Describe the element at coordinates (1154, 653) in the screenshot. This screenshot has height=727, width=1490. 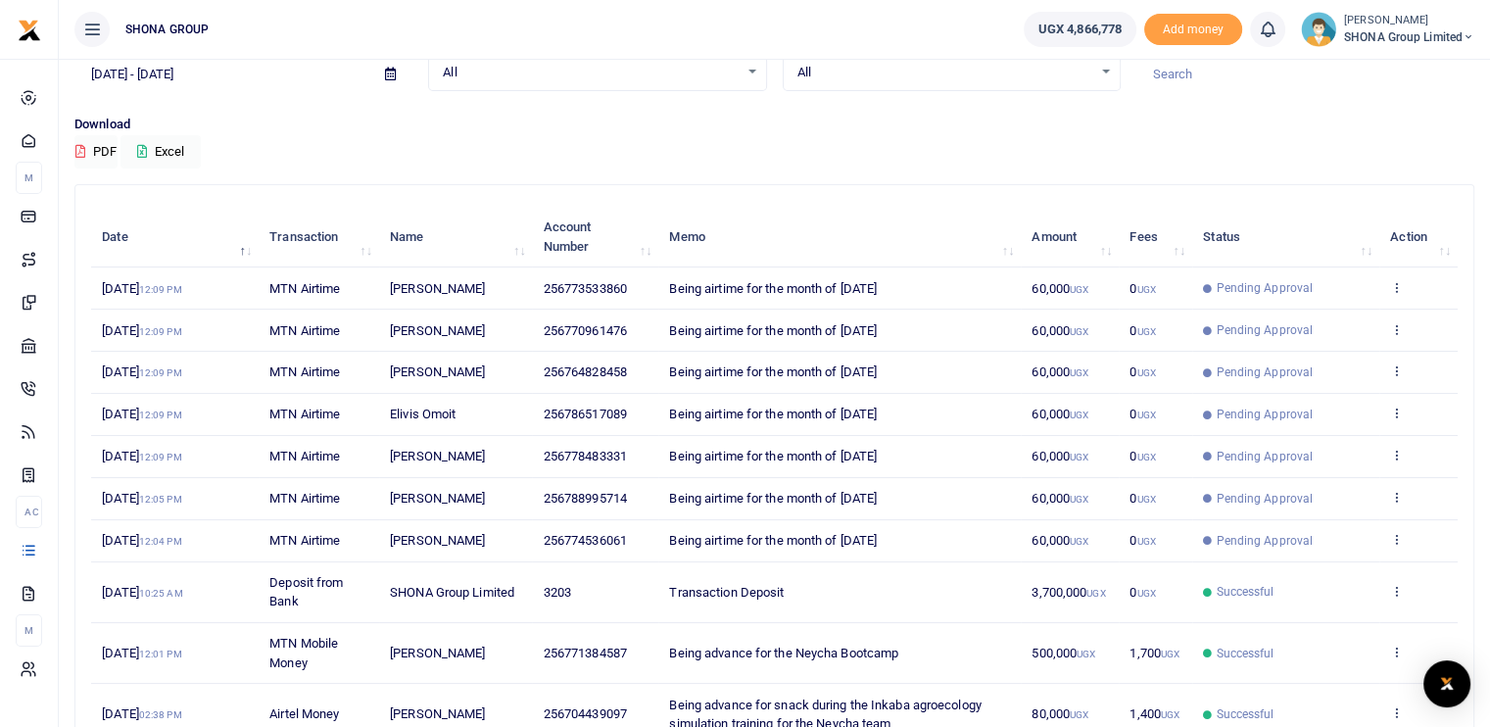
I see `span: 1,700` at that location.